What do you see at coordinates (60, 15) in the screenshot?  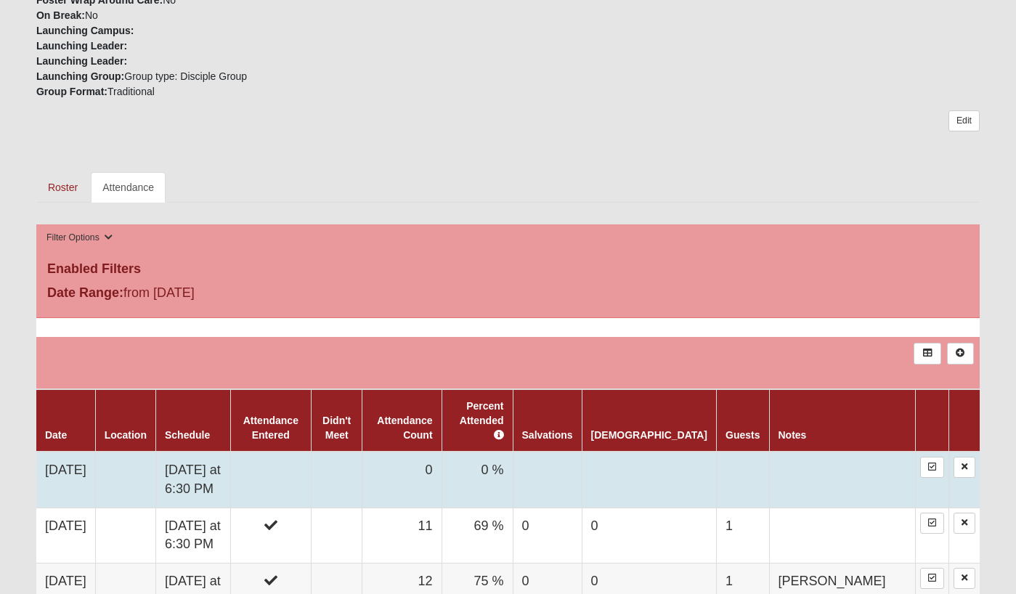 I see `strong: On Break:` at bounding box center [60, 15].